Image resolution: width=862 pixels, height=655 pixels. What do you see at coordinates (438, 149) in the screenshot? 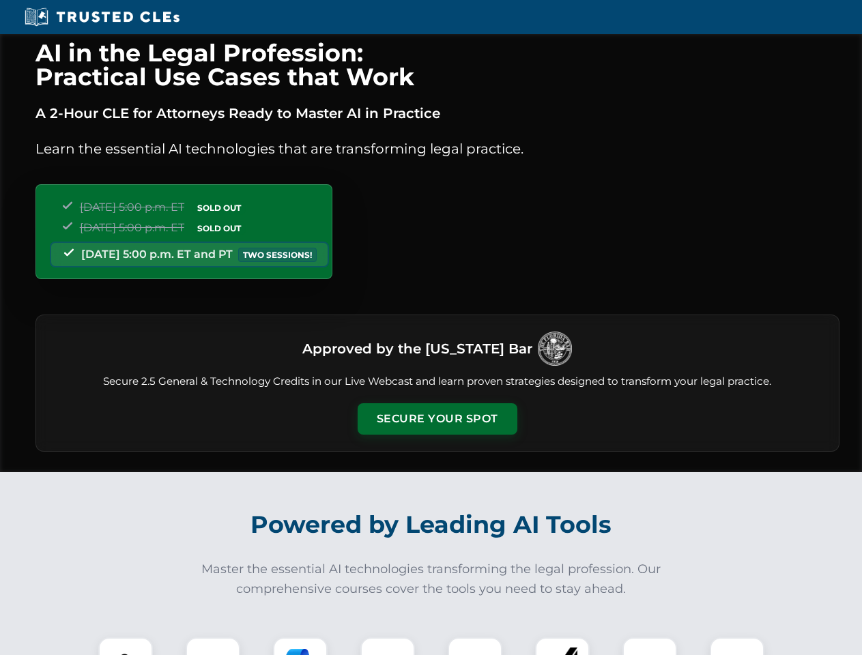
I see `p: Learn the essential AI technologies that are transforming legal practice.` at bounding box center [438, 149].